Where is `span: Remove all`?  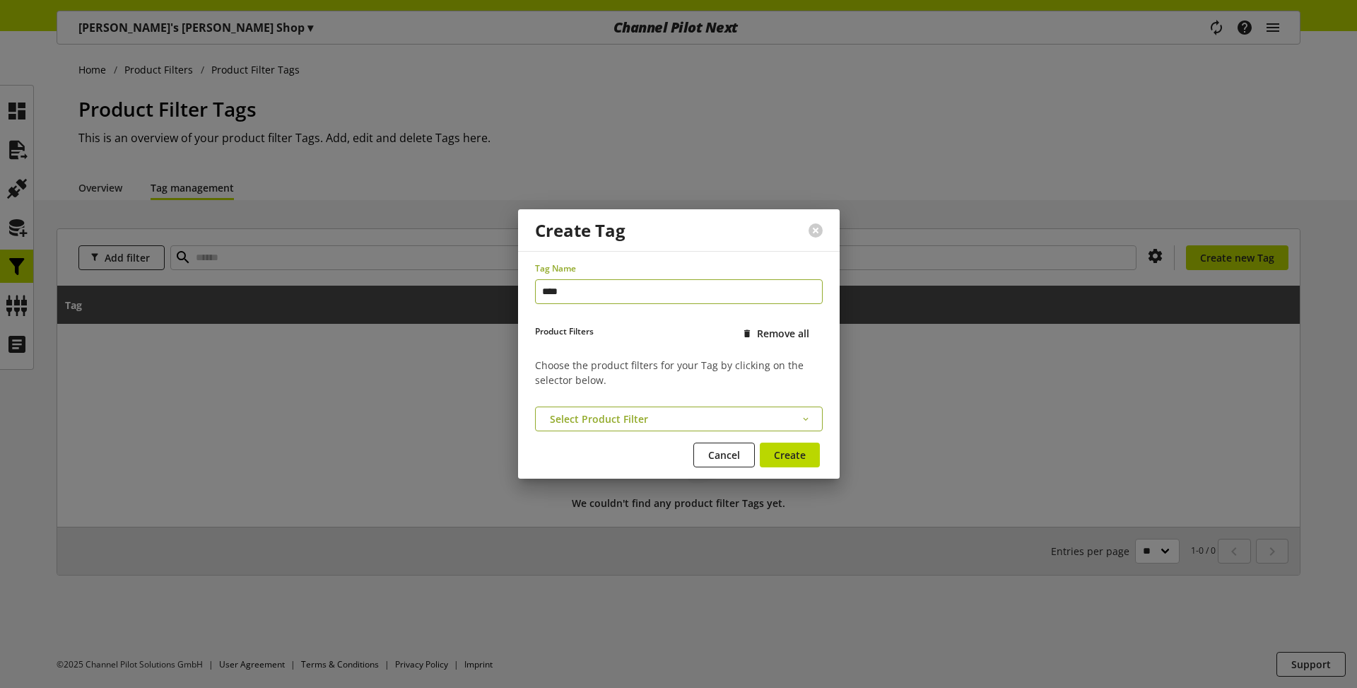 span: Remove all is located at coordinates (783, 333).